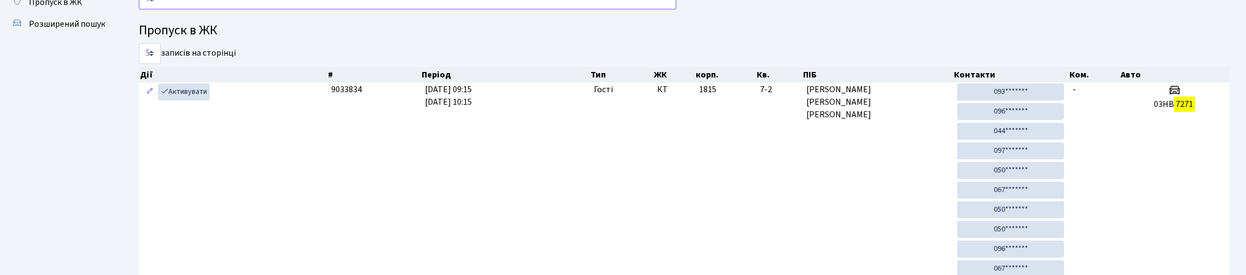 The image size is (1246, 275). Describe the element at coordinates (60, 24) in the screenshot. I see `a: Розширений пошук` at that location.